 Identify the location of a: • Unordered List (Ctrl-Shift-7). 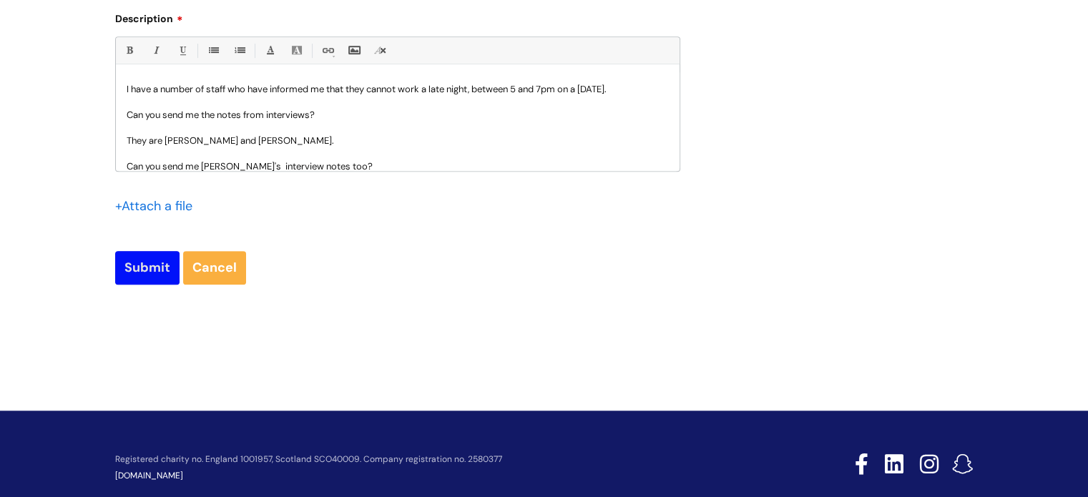
(212, 50).